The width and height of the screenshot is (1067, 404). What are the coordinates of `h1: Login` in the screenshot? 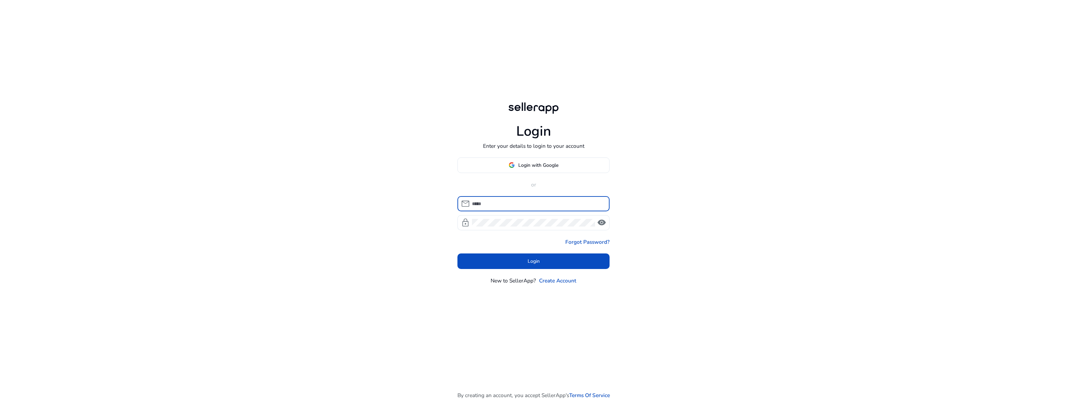 It's located at (533, 132).